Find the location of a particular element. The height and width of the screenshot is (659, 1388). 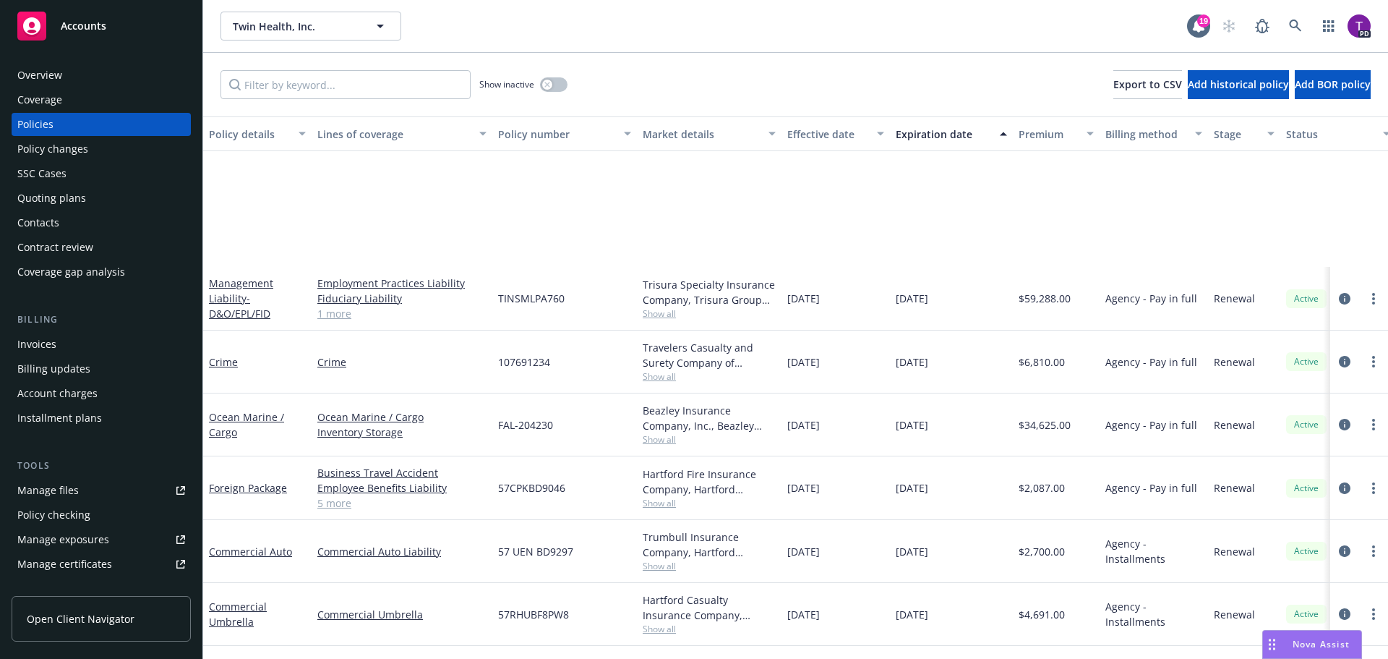

a: Coverage is located at coordinates (101, 100).